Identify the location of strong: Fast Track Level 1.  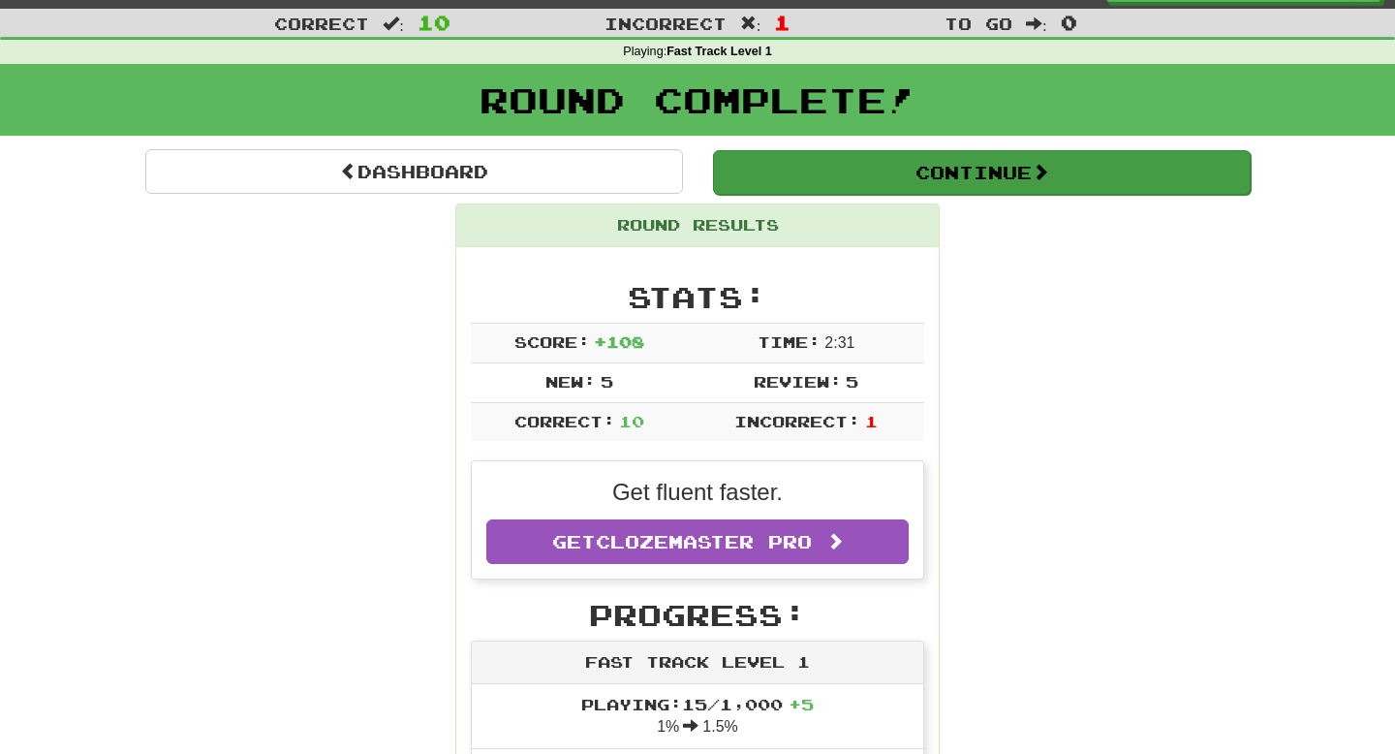
(719, 51).